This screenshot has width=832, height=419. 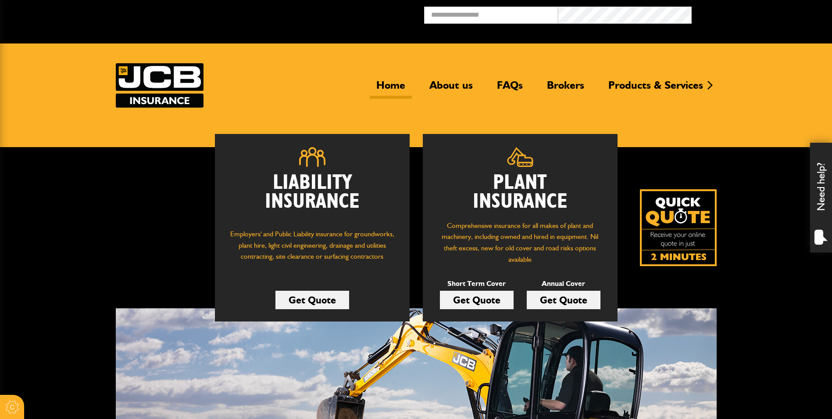 I want to click on a: Home, so click(x=391, y=89).